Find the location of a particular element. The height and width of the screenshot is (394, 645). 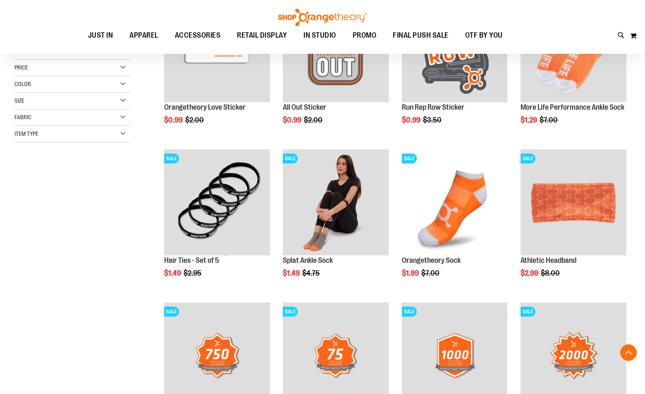

span: $2.95 is located at coordinates (193, 273).